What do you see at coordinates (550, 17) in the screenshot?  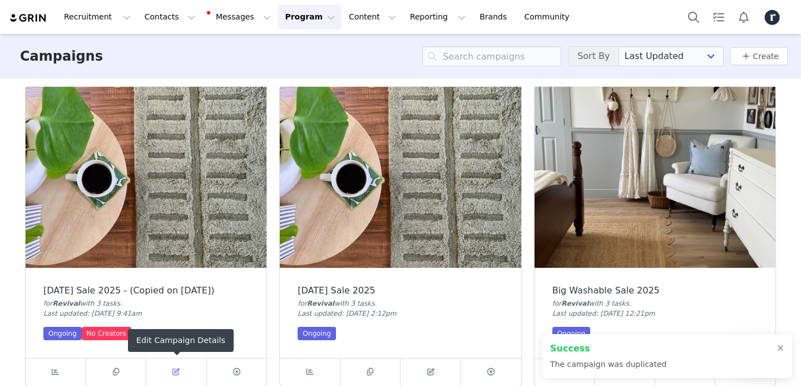 I see `a: Community` at bounding box center [550, 17].